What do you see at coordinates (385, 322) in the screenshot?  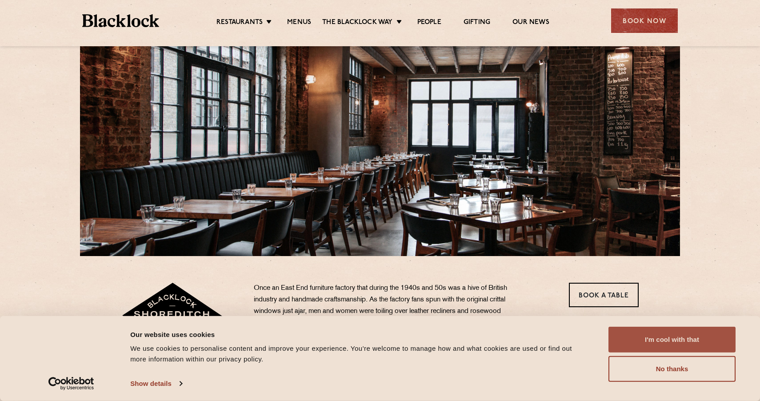 I see `p: Once an East End furniture factory that during the 1940s and 50s was a hive of British industry a...` at bounding box center [385, 322].